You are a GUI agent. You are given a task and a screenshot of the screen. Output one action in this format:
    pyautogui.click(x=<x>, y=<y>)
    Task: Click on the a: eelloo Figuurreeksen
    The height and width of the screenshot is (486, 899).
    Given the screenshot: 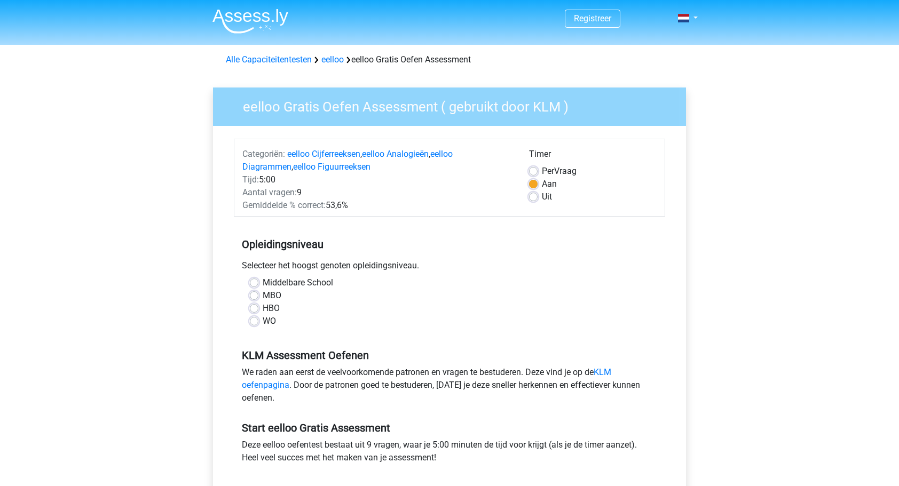 What is the action you would take?
    pyautogui.click(x=331, y=167)
    